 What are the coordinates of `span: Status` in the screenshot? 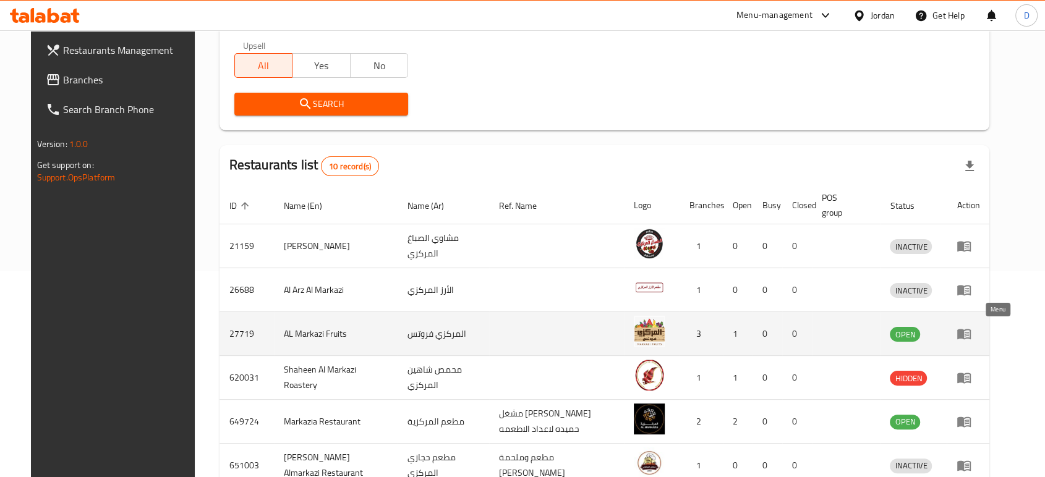 It's located at (909, 206).